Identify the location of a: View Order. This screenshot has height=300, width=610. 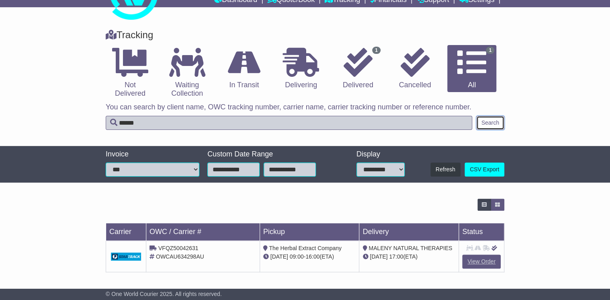
(482, 261).